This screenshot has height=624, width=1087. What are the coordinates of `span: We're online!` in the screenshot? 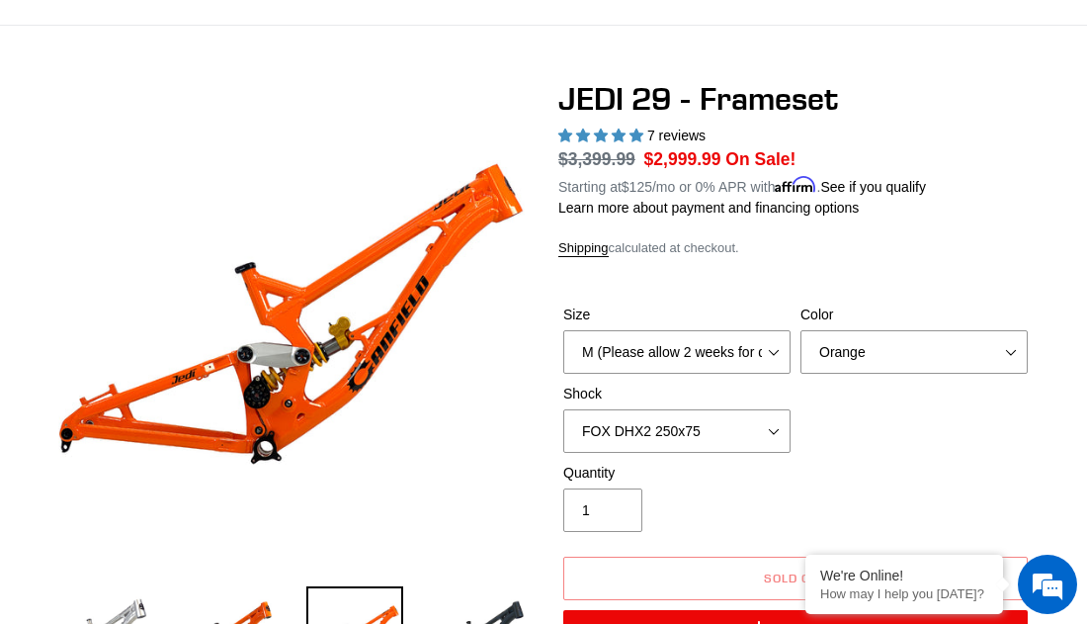 It's located at (194, 286).